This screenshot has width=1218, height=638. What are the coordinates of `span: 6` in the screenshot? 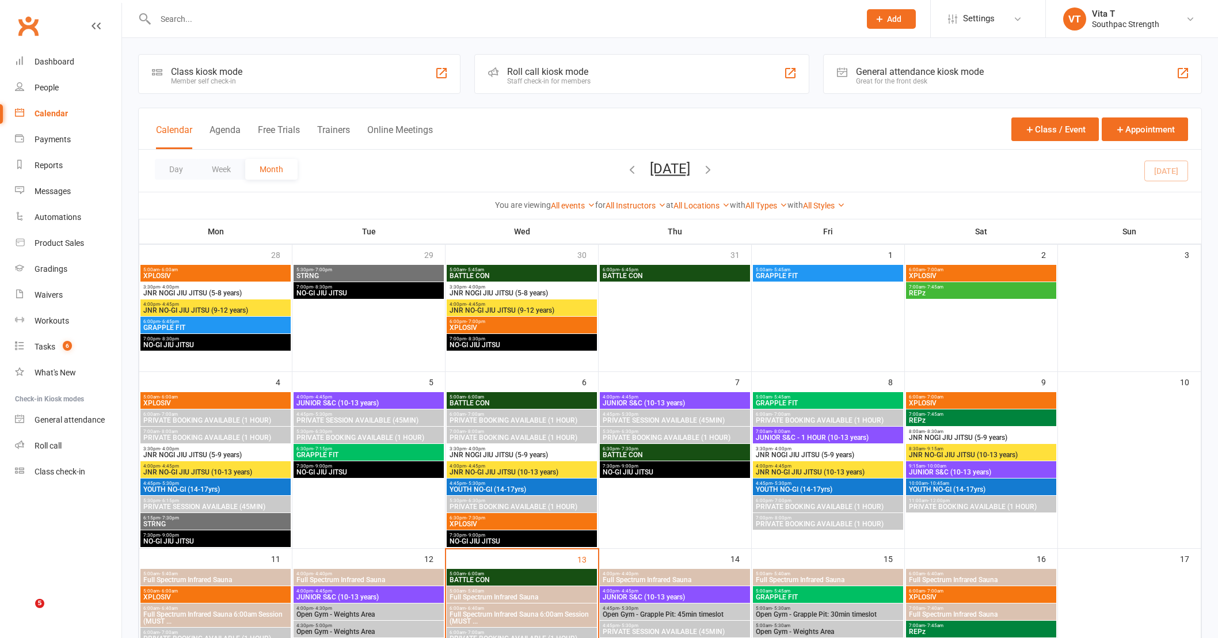 It's located at (67, 345).